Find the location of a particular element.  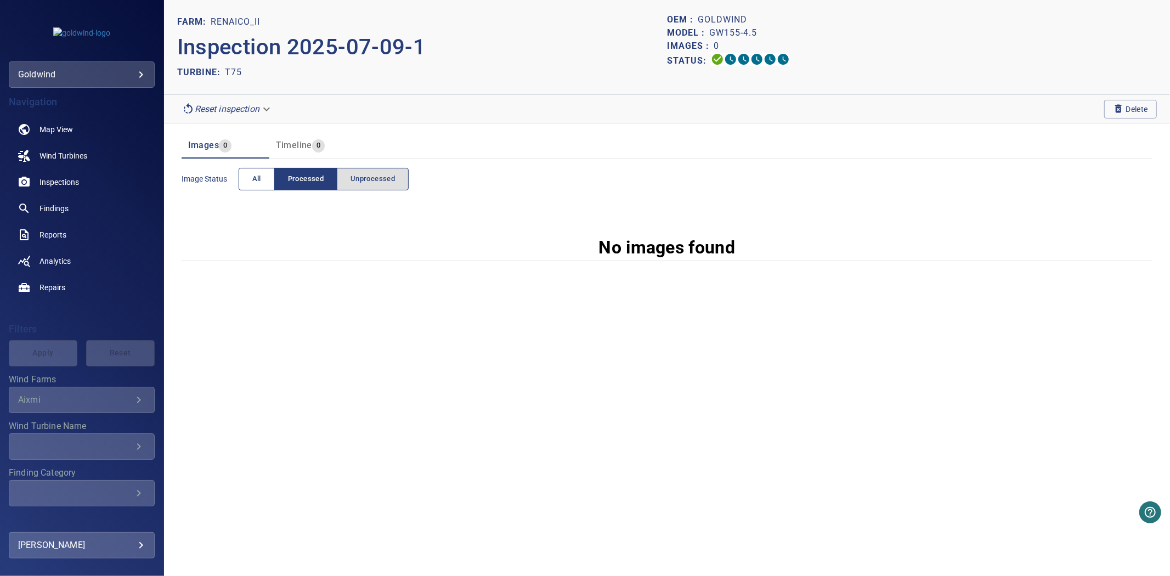

span: All is located at coordinates (257, 179).